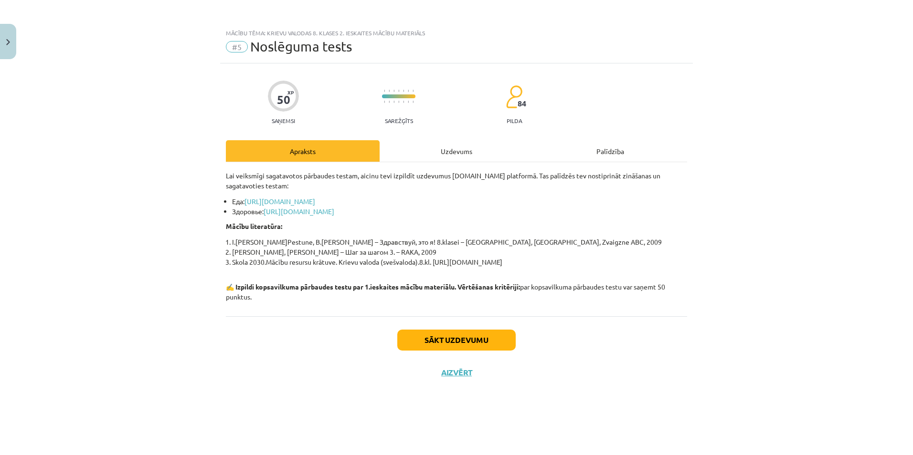 This screenshot has width=913, height=455. I want to click on img: icon-close-lesson-0947bae3869378f0d4975bcd49f059093ad1ed9edebbc8119c70593378902aed.svg, so click(8, 42).